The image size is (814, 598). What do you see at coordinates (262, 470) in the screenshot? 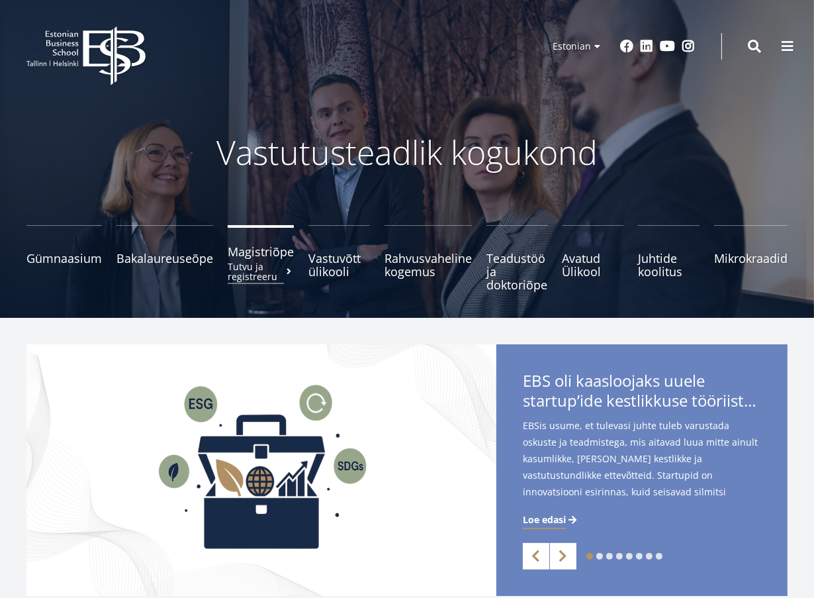
I see `img: Startup toolkit image` at bounding box center [262, 470].